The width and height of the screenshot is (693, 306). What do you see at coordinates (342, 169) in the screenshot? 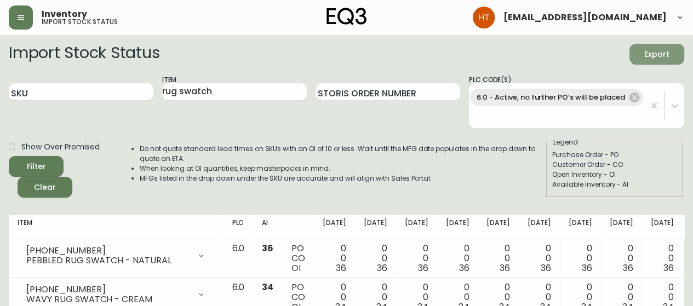
I see `li: When looking at OI quantities, keep masterpacks in mind.` at bounding box center [342, 169].